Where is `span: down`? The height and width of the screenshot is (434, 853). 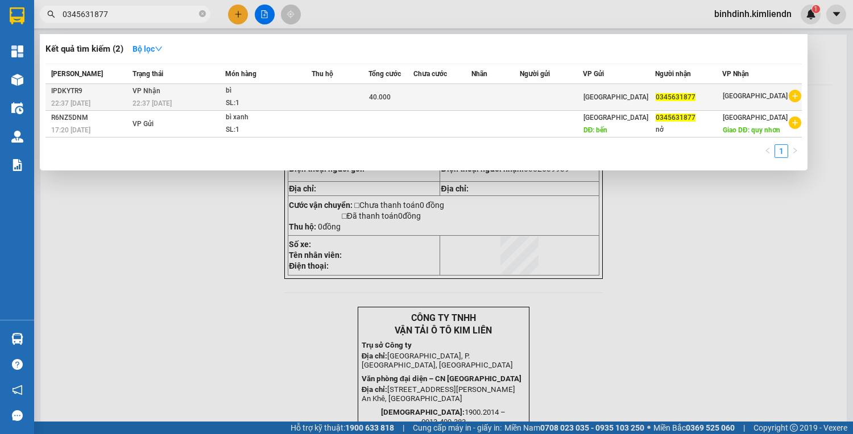 span: down is located at coordinates (159, 49).